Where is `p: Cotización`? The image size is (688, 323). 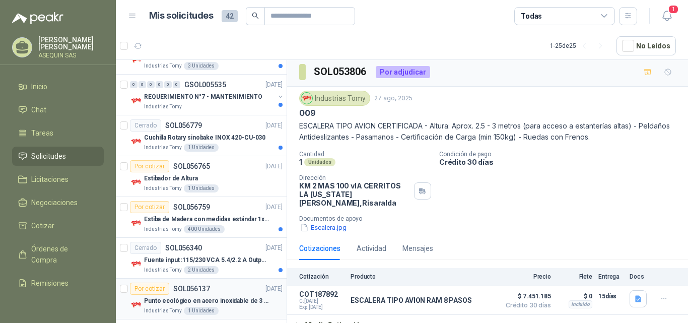 p: Cotización is located at coordinates (322, 276).